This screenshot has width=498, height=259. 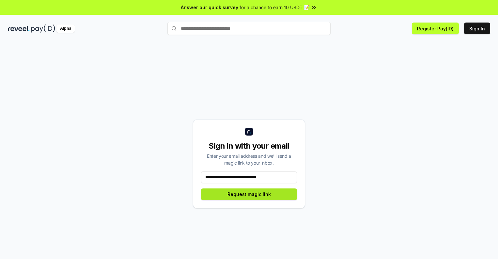 I want to click on span: for a chance to earn 10 USDT 📝, so click(x=274, y=7).